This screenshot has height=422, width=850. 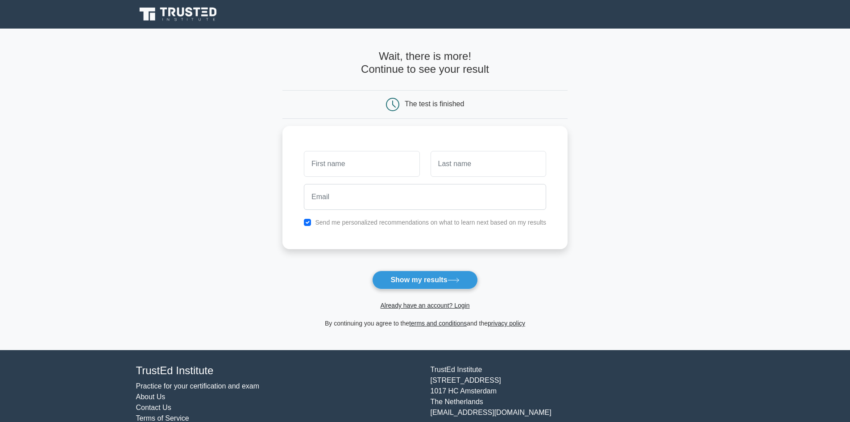 I want to click on h4: Wait, there is more! Continue to see your result, so click(x=425, y=63).